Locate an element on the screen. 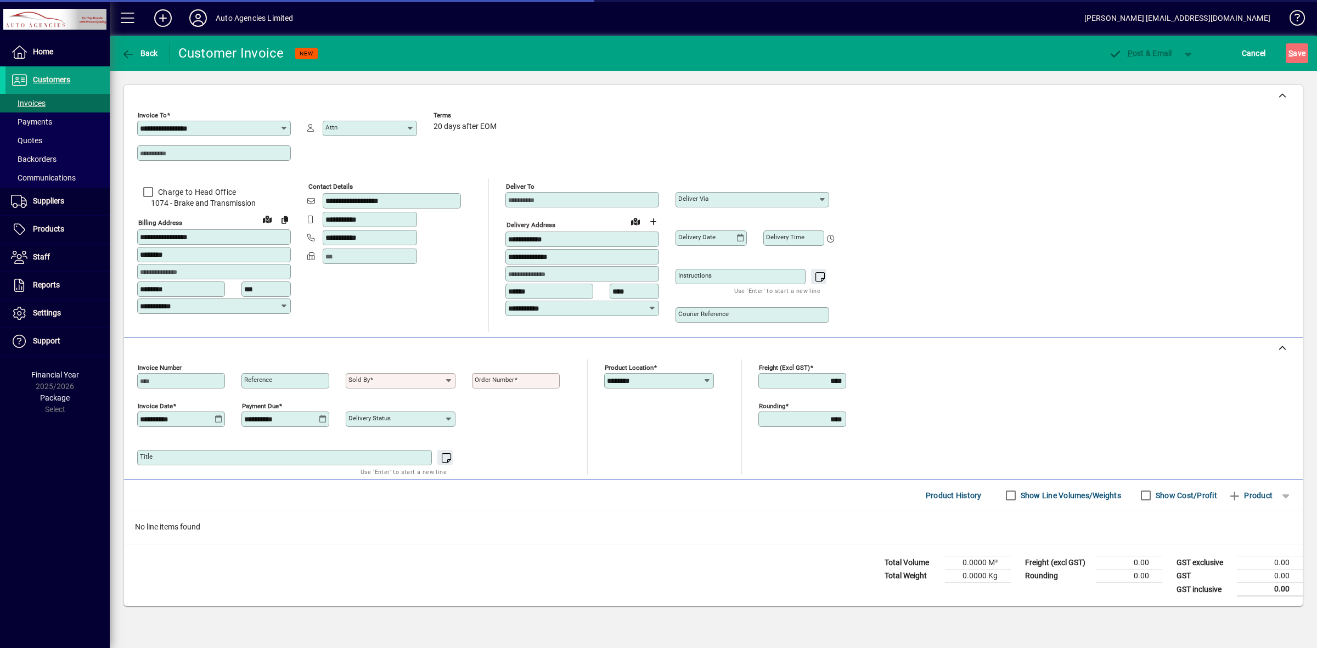  span: Product History is located at coordinates (954, 496).